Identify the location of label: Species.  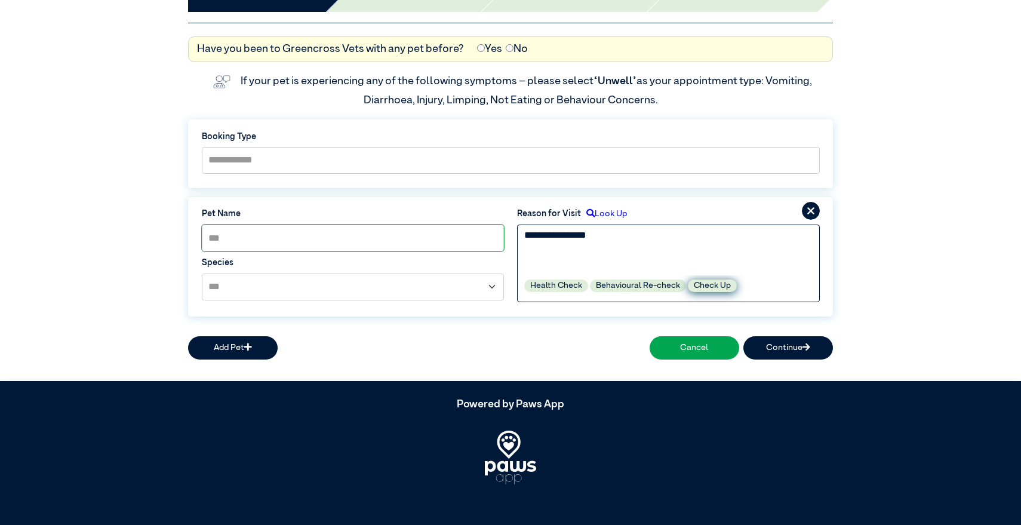
(353, 263).